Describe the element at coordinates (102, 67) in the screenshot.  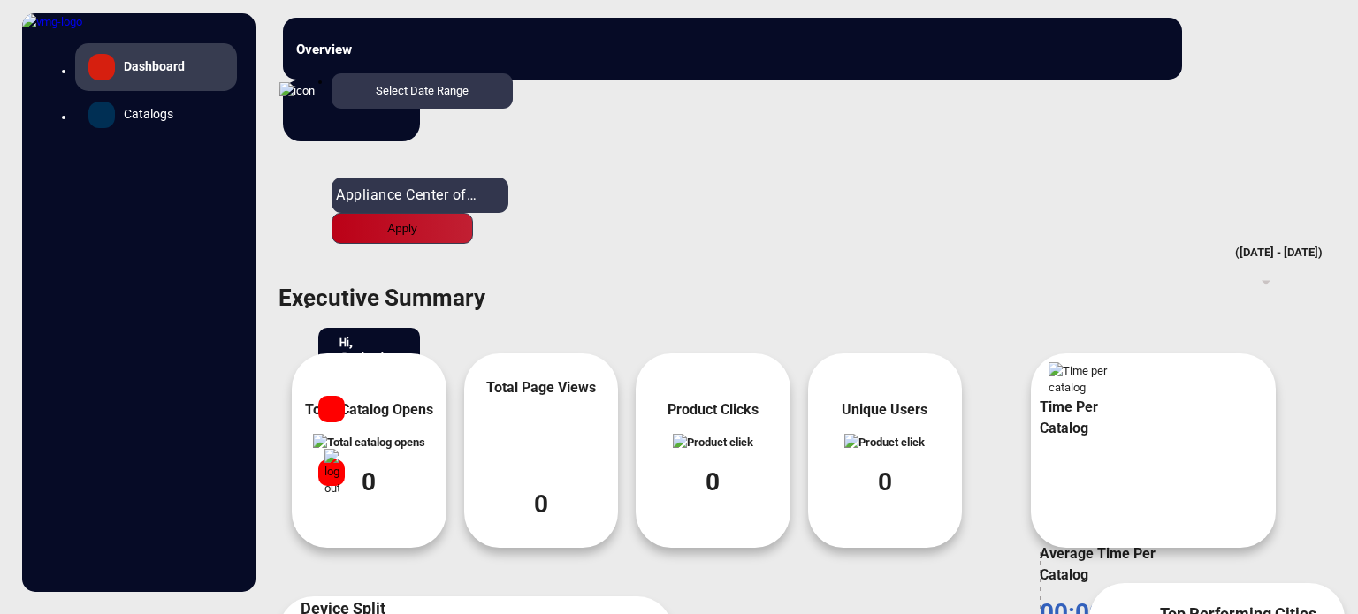
I see `img: home` at that location.